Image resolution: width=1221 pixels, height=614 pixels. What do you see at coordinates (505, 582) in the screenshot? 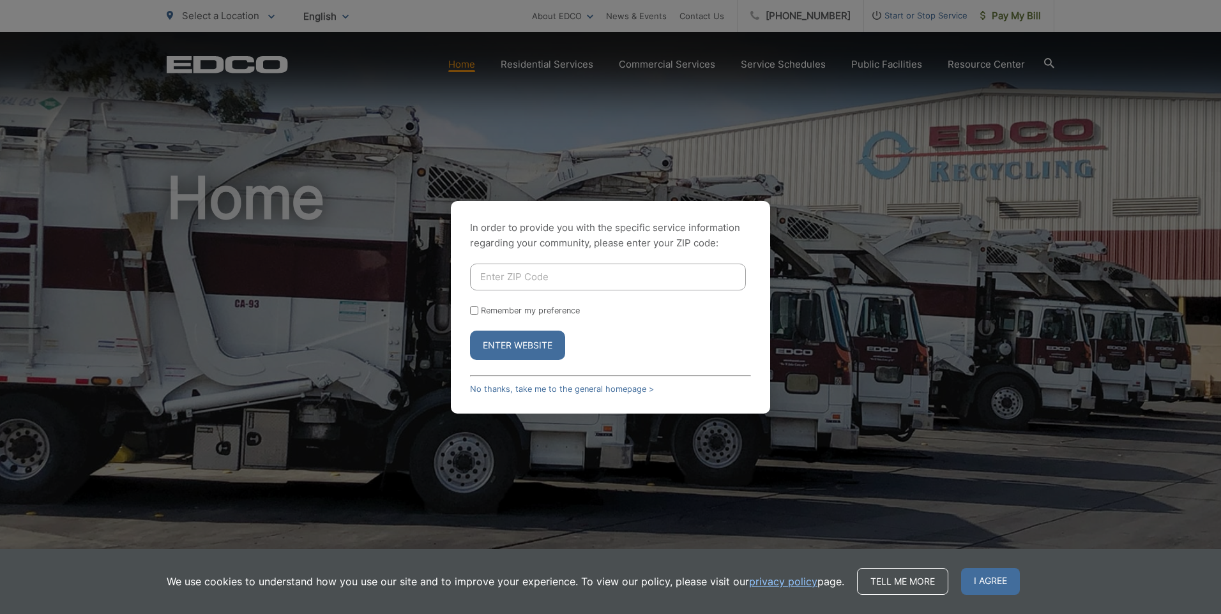
I see `p: We use cookies to understand how you use our site and to improve your experience. To view our pol...` at bounding box center [505, 582].